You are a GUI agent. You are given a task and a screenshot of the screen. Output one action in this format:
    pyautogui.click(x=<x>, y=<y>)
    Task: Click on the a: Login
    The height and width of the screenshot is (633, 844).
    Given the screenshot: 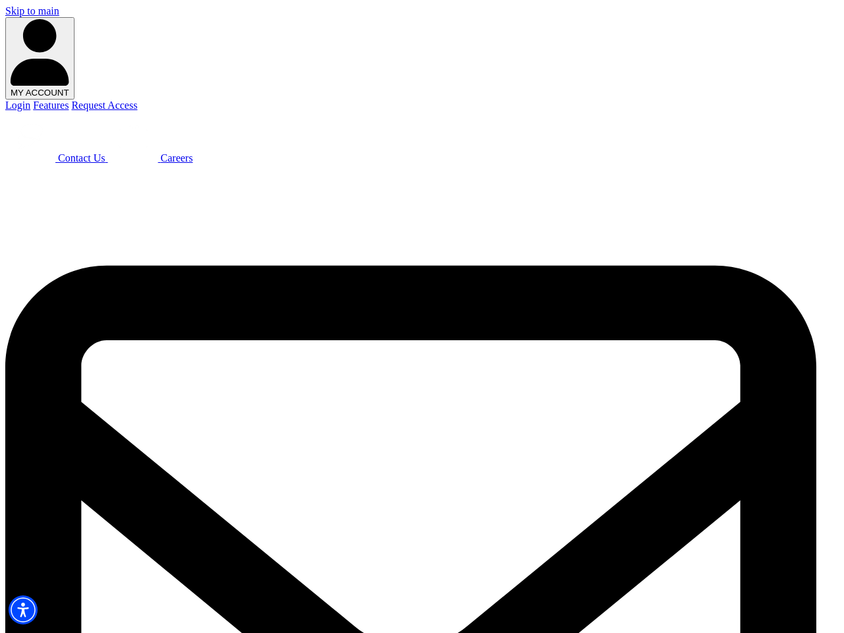 What is the action you would take?
    pyautogui.click(x=18, y=105)
    